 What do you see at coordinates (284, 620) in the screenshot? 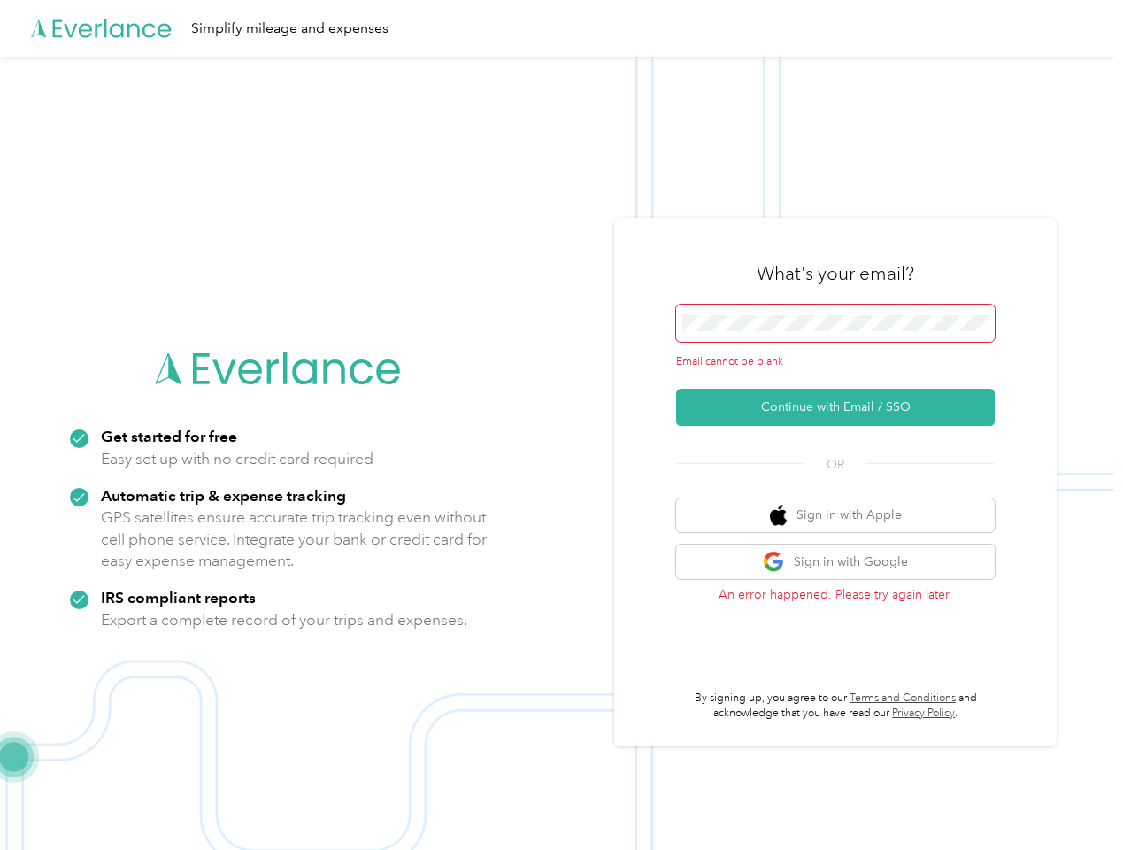
I see `p: Export a complete record of your trips and expenses.` at bounding box center [284, 620].